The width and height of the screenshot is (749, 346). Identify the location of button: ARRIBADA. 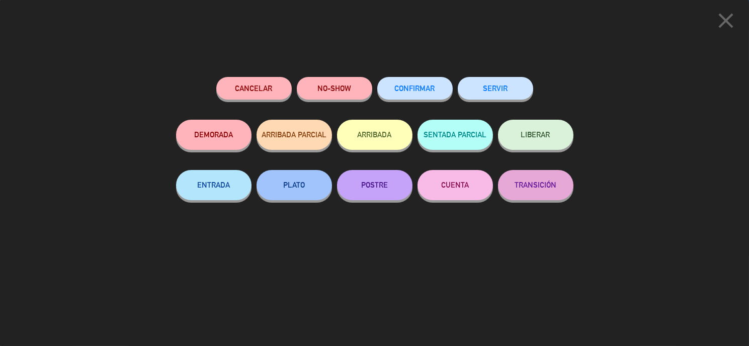
(375, 135).